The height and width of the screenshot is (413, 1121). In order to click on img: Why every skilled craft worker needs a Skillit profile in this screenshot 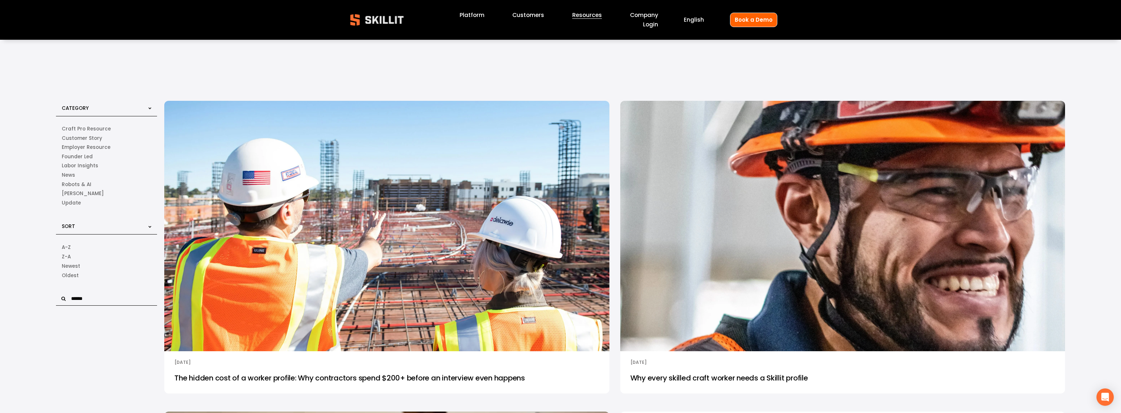, I will do `click(842, 226)`.